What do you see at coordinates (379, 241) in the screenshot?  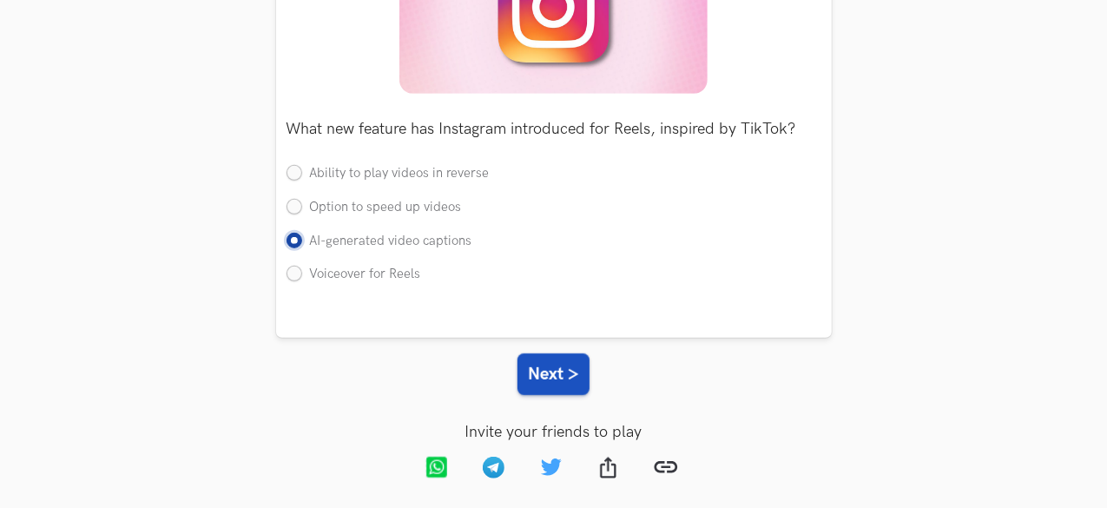 I see `label: AI-generated video captions` at bounding box center [379, 241].